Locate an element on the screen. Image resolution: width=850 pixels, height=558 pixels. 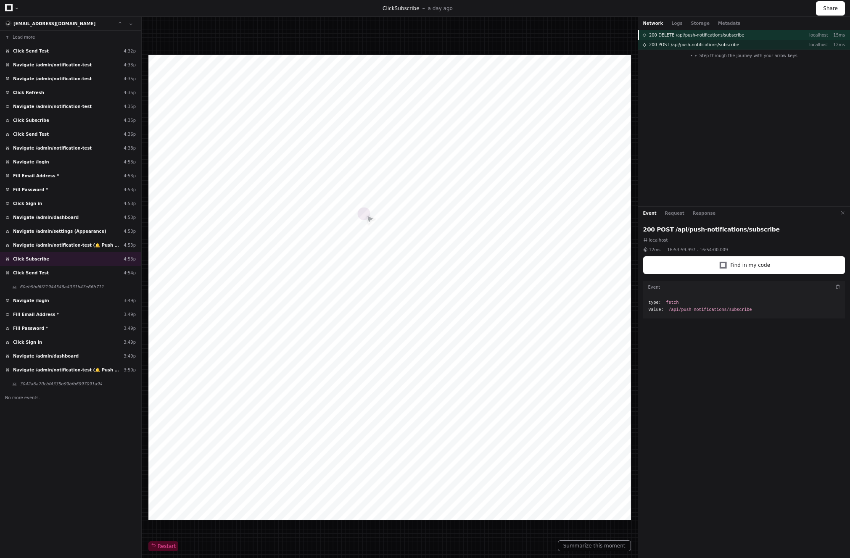
button: Request is located at coordinates (675, 213).